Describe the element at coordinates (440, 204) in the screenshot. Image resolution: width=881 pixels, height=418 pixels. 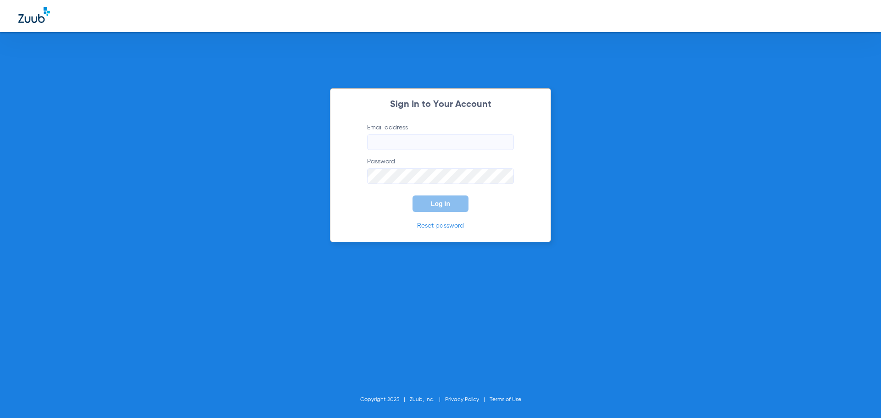
I see `button: Log In` at that location.